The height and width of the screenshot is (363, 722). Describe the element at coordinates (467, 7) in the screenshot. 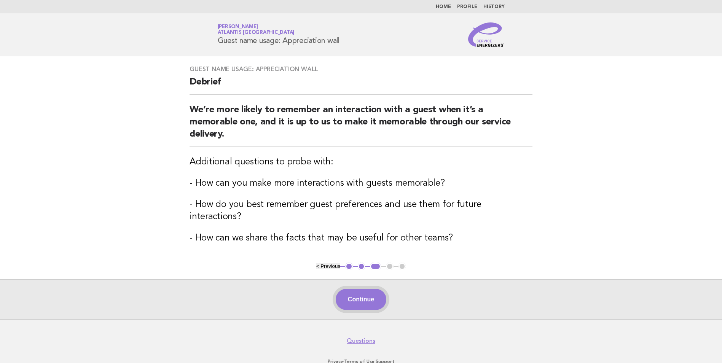

I see `a: Profile` at that location.